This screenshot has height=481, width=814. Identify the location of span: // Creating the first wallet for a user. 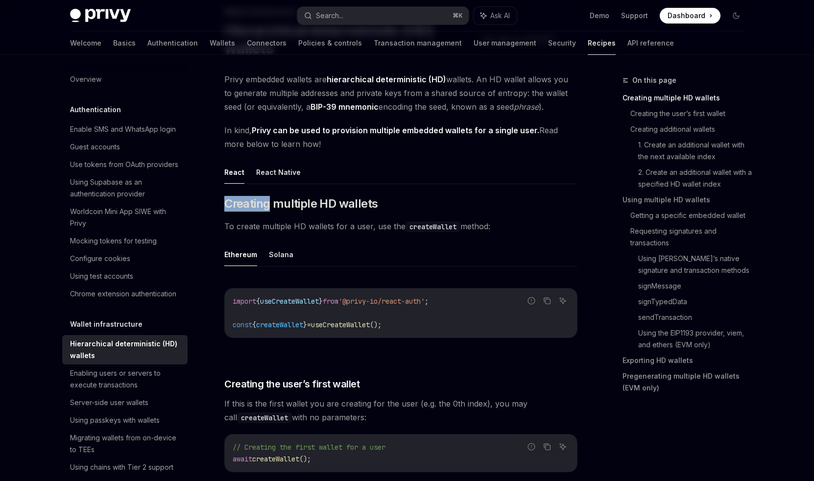
(309, 447).